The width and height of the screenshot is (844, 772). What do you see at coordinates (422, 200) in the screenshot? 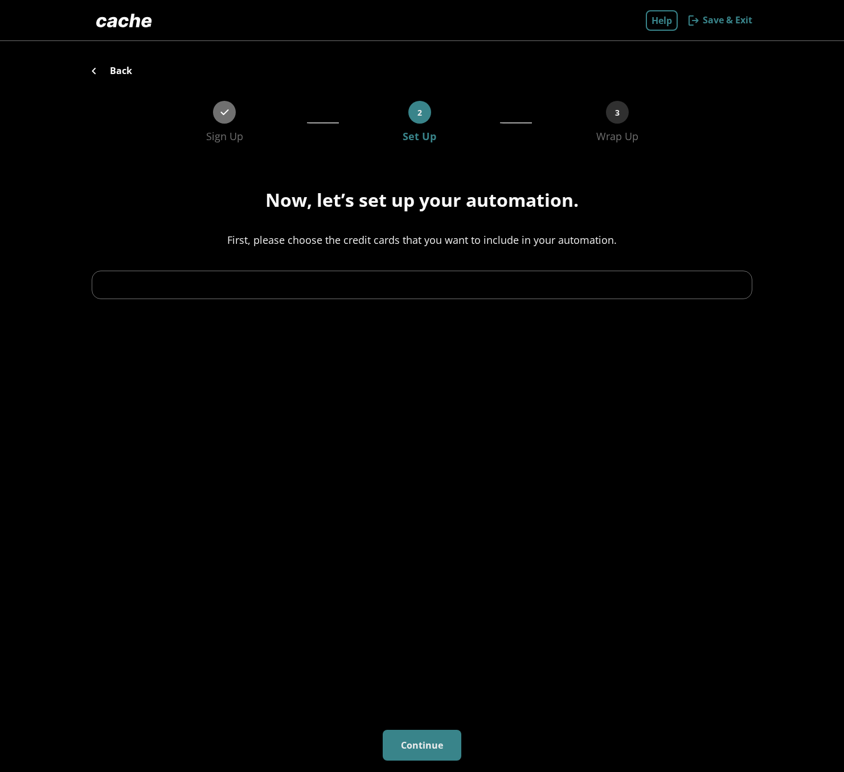
I see `div: Now, let’s set up your automation.` at bounding box center [422, 200].